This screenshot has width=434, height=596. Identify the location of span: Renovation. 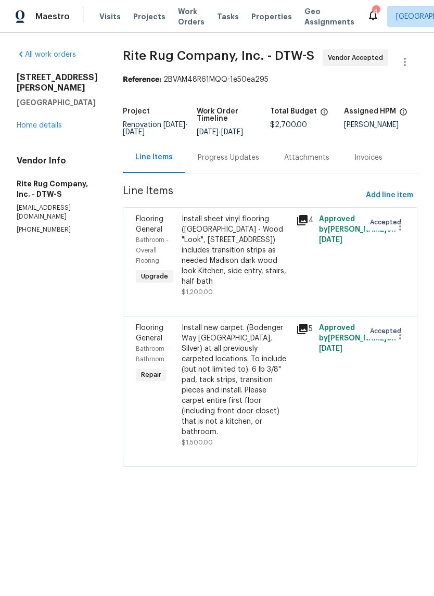
(155, 128).